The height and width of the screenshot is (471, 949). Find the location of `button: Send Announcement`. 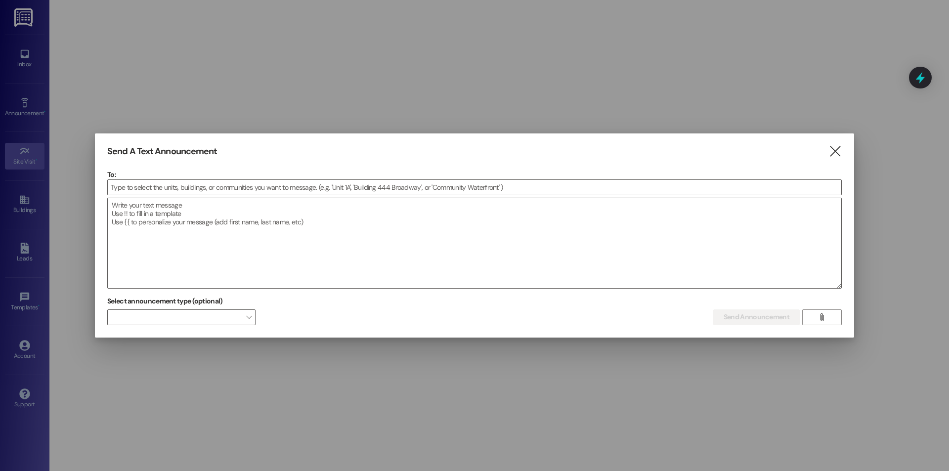

button: Send Announcement is located at coordinates (756, 317).